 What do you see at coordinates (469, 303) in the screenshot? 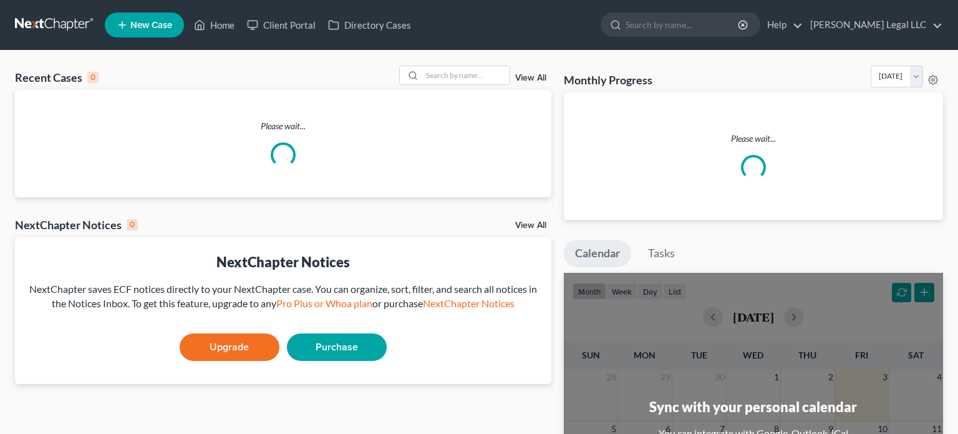
I see `a: NextChapter Notices` at bounding box center [469, 303].